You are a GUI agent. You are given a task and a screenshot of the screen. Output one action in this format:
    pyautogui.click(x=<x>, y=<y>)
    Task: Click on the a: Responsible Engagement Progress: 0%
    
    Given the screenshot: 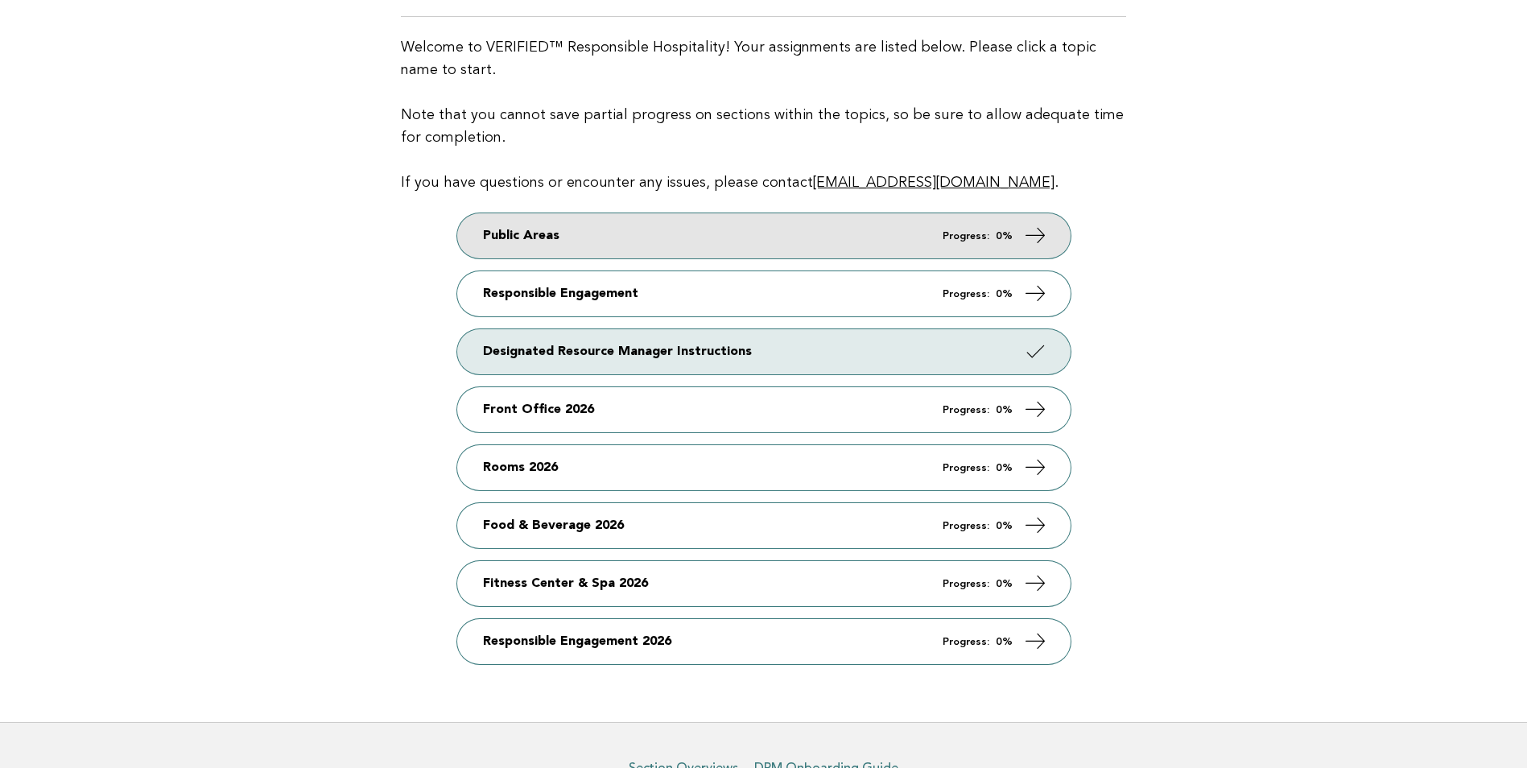 What is the action you would take?
    pyautogui.click(x=764, y=294)
    